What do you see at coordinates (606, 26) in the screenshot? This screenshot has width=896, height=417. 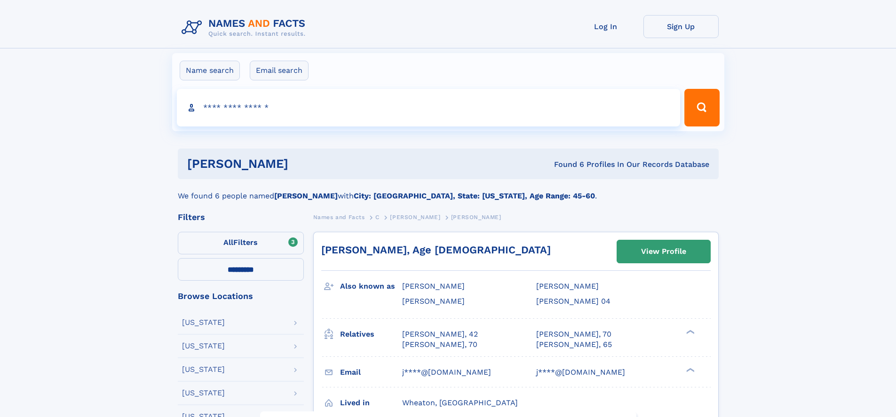 I see `a: Log In` at bounding box center [606, 26].